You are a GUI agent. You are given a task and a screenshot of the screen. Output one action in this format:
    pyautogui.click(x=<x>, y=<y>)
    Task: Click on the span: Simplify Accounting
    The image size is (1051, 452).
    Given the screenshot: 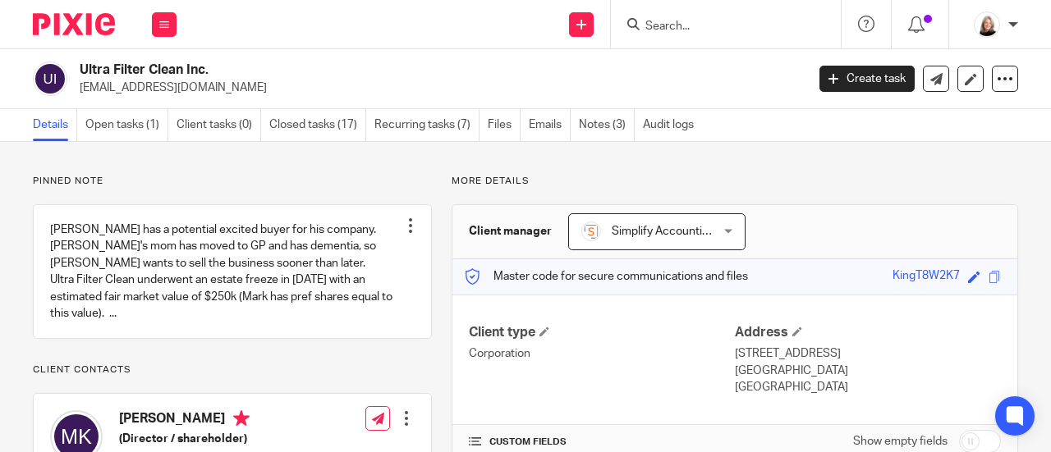 What is the action you would take?
    pyautogui.click(x=663, y=231)
    